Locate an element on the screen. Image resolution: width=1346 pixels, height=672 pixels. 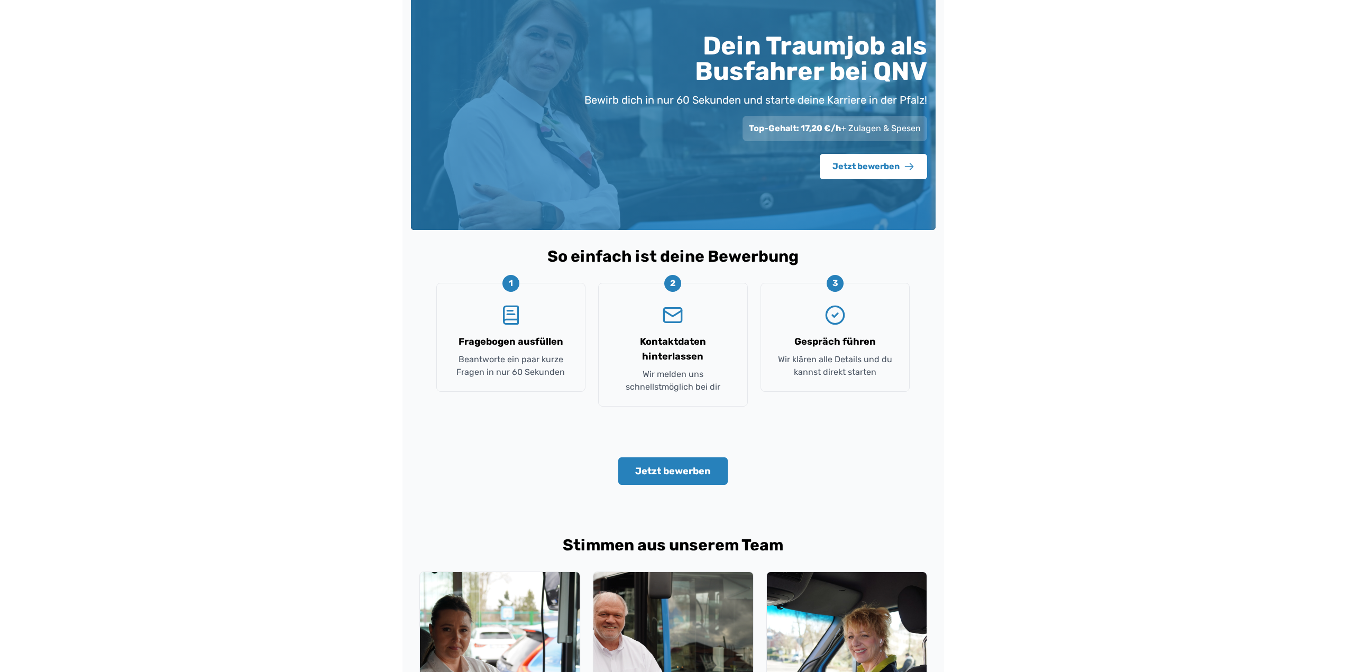
div: 1 is located at coordinates (511, 284).